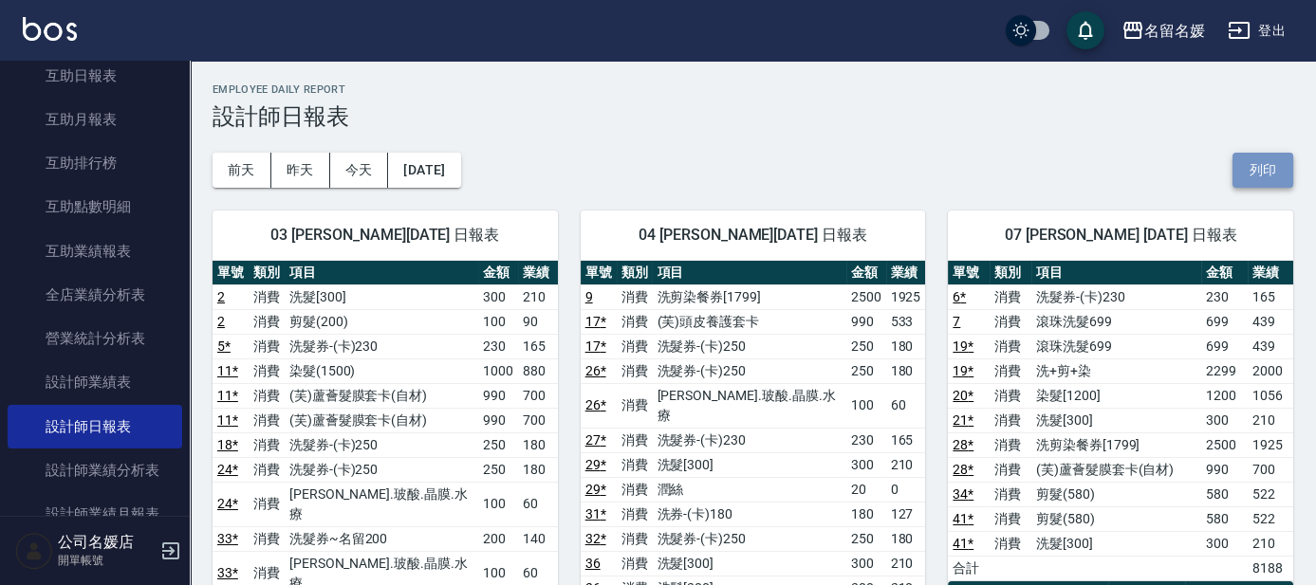 The height and width of the screenshot is (585, 1316). I want to click on h5: 公司名媛店, so click(106, 543).